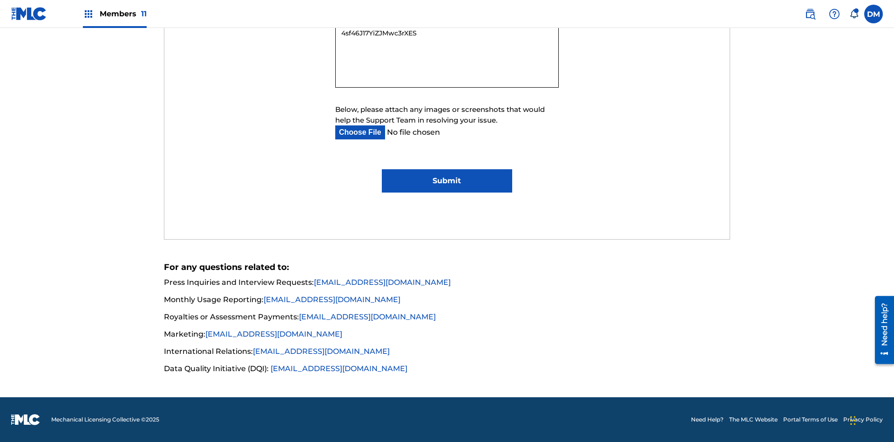  I want to click on h5: For any questions related to:, so click(447, 267).